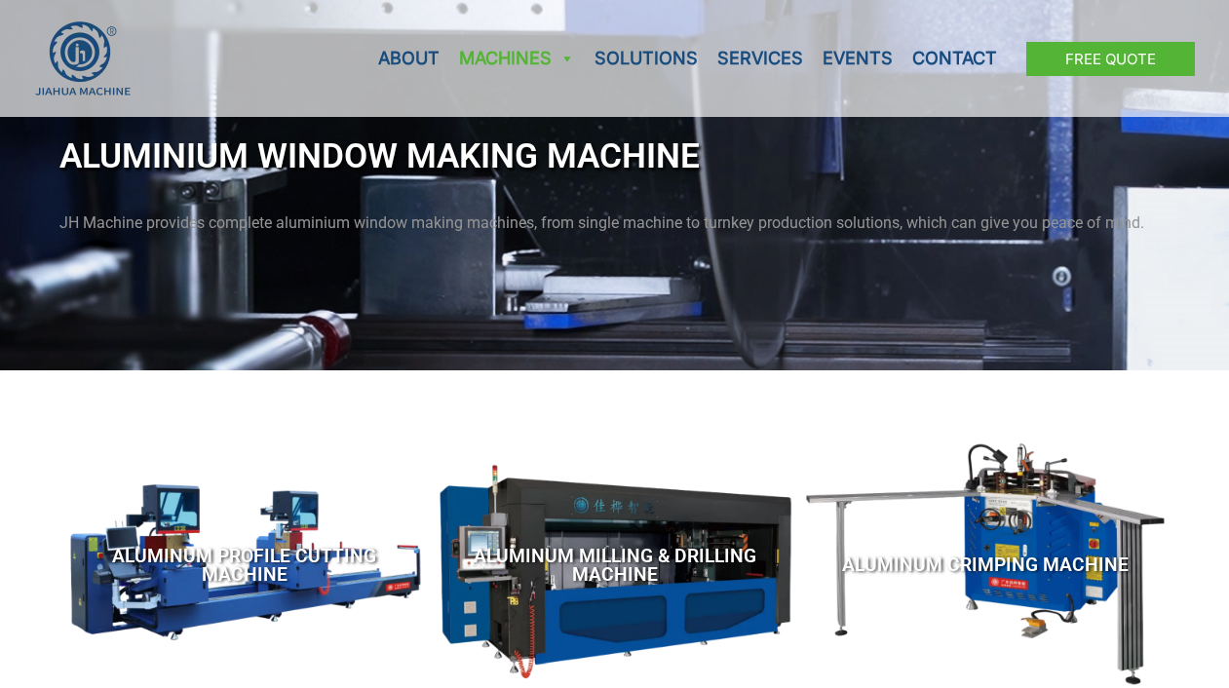 This screenshot has height=688, width=1229. Describe the element at coordinates (615, 223) in the screenshot. I see `p: JH Machine provides complete aluminium window making machines, from single machine to turnkey pro...` at that location.